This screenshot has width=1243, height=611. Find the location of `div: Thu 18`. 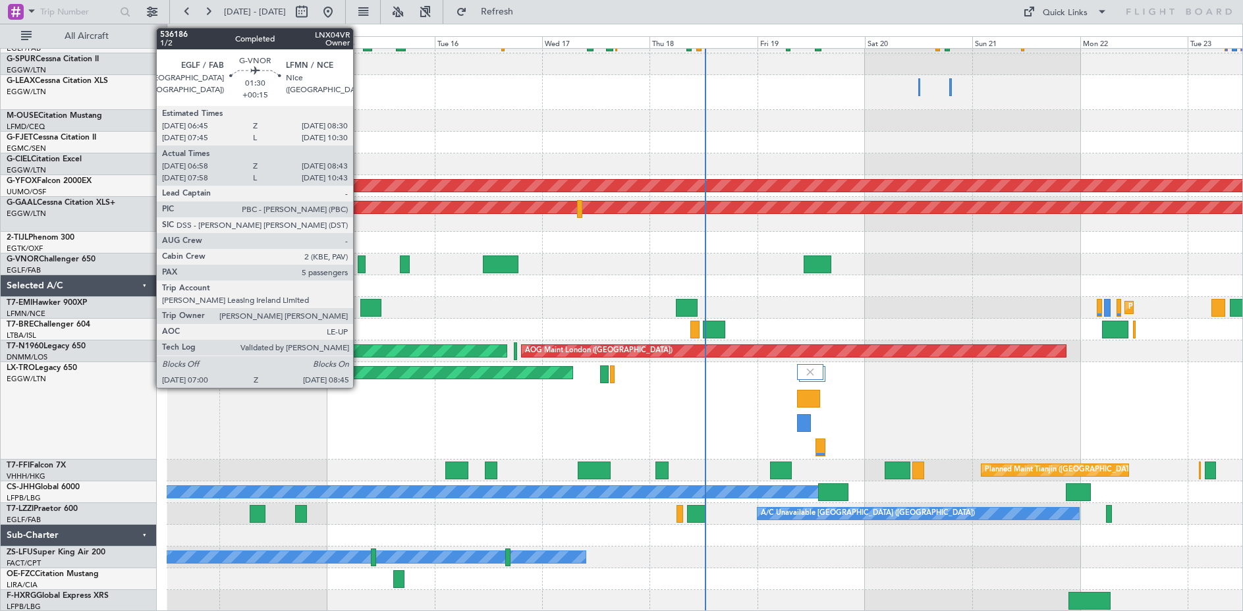

div: Thu 18 is located at coordinates (703, 42).